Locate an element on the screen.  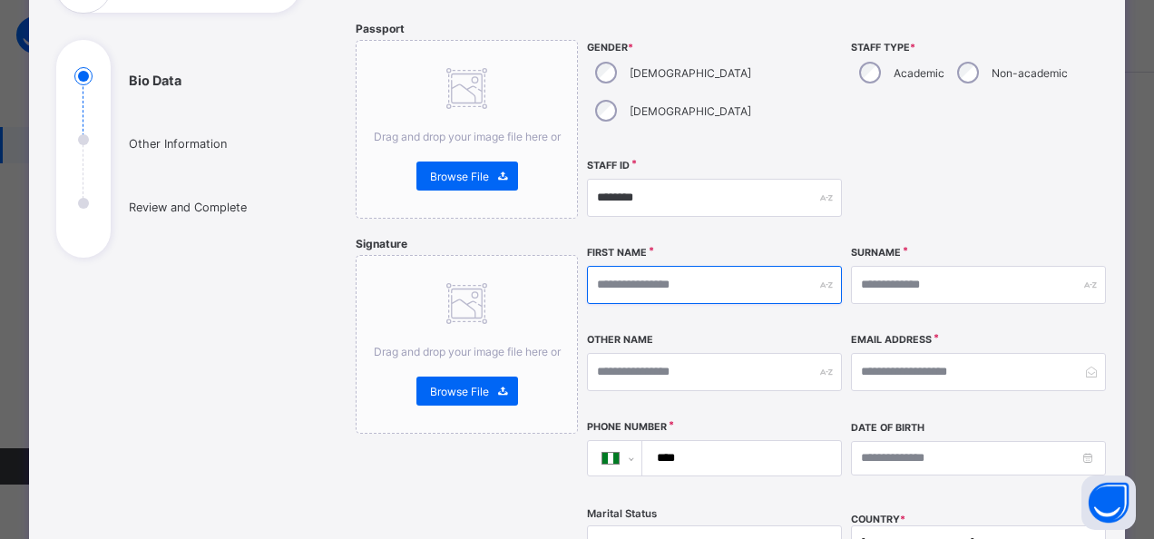
span: Marital Status is located at coordinates (621, 513).